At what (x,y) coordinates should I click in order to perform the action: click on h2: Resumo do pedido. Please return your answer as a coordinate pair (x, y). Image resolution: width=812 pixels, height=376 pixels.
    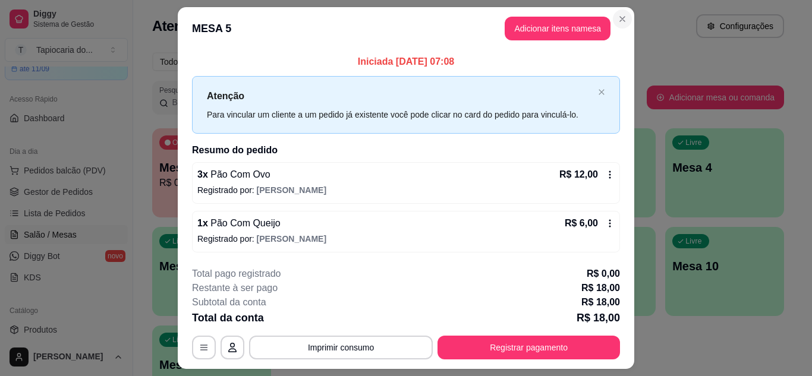
    Looking at the image, I should click on (406, 150).